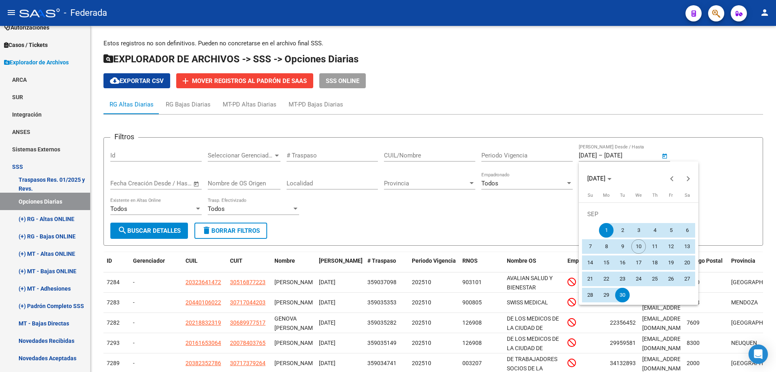 The height and width of the screenshot is (372, 776). What do you see at coordinates (606, 246) in the screenshot?
I see `span: 8` at bounding box center [606, 246].